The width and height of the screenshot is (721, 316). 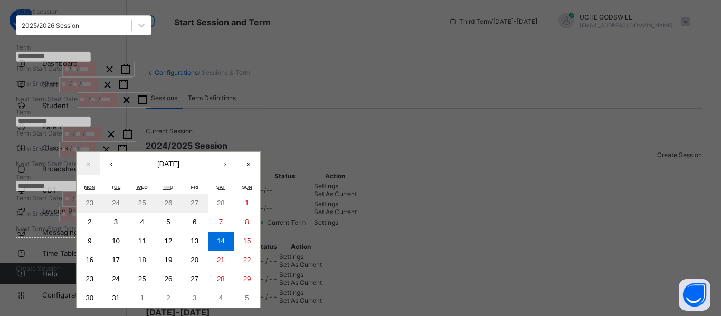 What do you see at coordinates (89, 298) in the screenshot?
I see `abbr: 30 March 2026` at bounding box center [89, 298].